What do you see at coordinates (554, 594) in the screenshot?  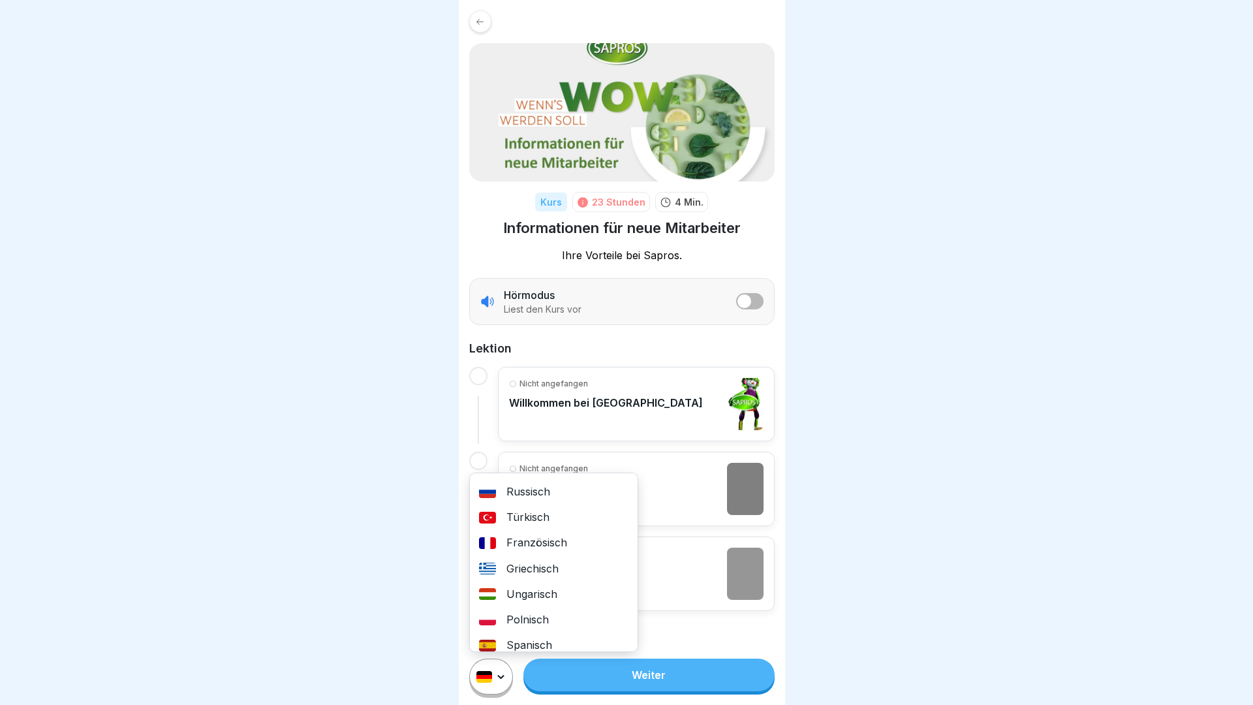 I see `div: Ungarisch` at bounding box center [554, 594].